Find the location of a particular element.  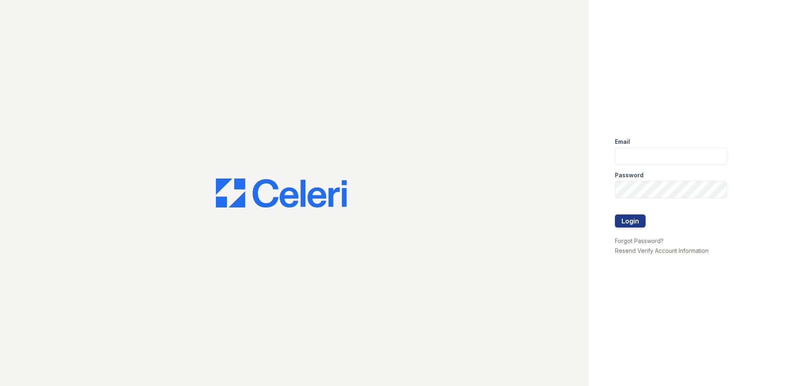

a: Forgot Password? is located at coordinates (639, 241).